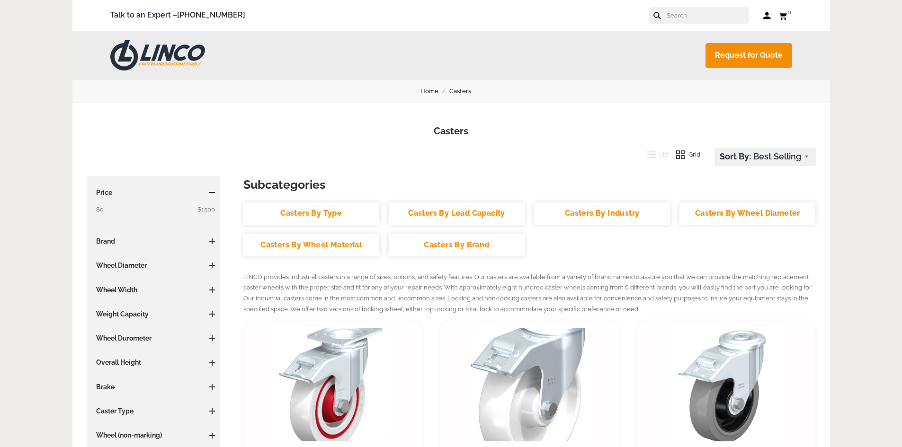 The height and width of the screenshot is (447, 902). What do you see at coordinates (153, 193) in the screenshot?
I see `h3: Price` at bounding box center [153, 193].